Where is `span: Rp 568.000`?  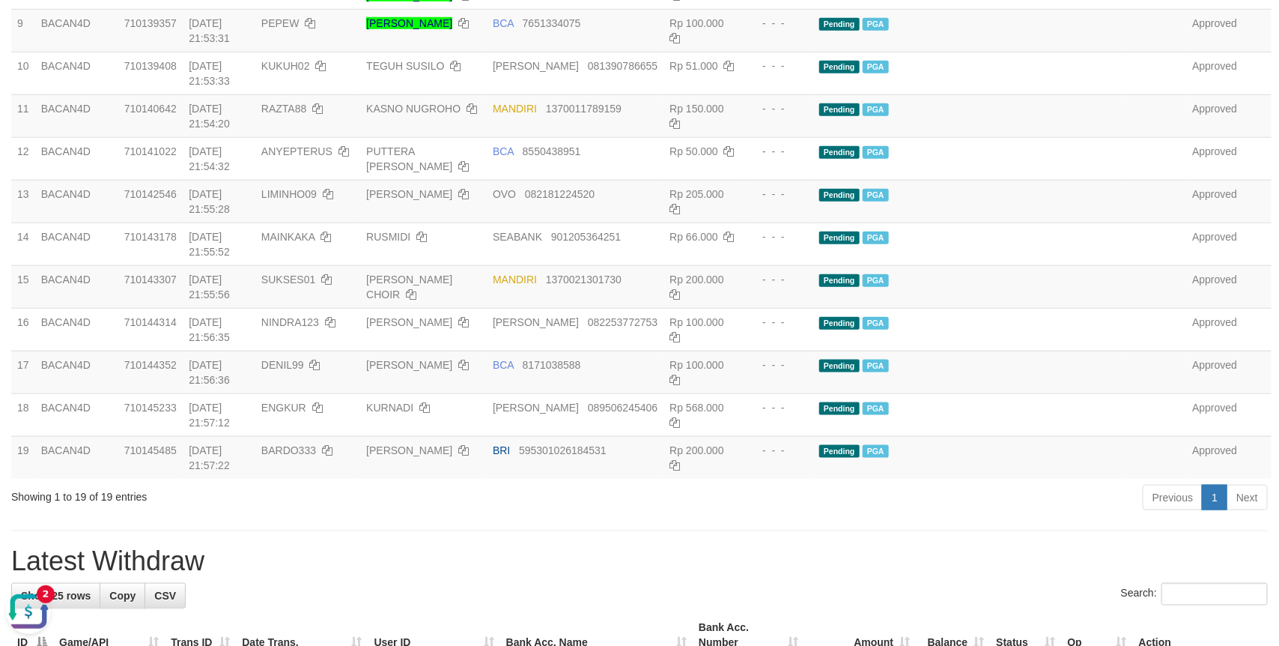
span: Rp 568.000 is located at coordinates (697, 407).